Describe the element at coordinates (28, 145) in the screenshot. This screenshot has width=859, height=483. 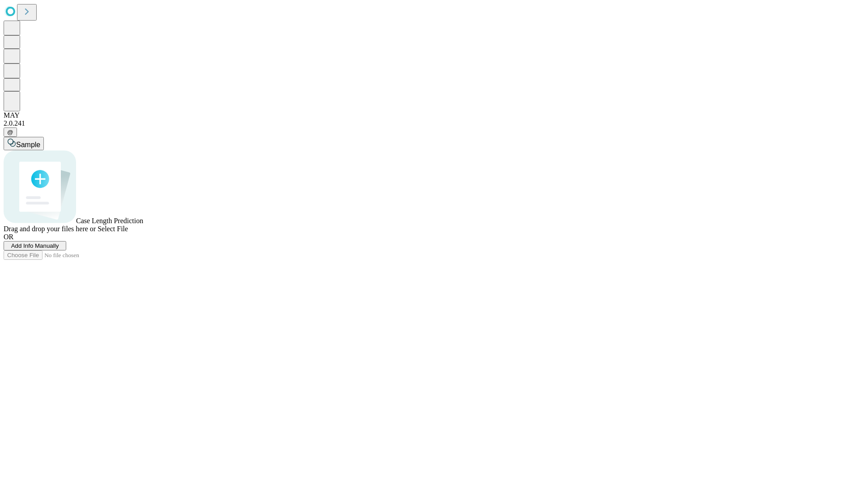
I see `span: Sample` at that location.